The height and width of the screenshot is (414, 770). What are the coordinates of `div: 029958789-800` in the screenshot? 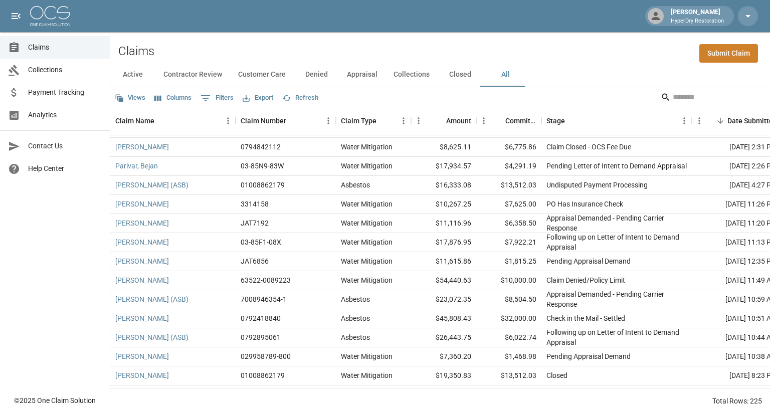 It's located at (266, 357).